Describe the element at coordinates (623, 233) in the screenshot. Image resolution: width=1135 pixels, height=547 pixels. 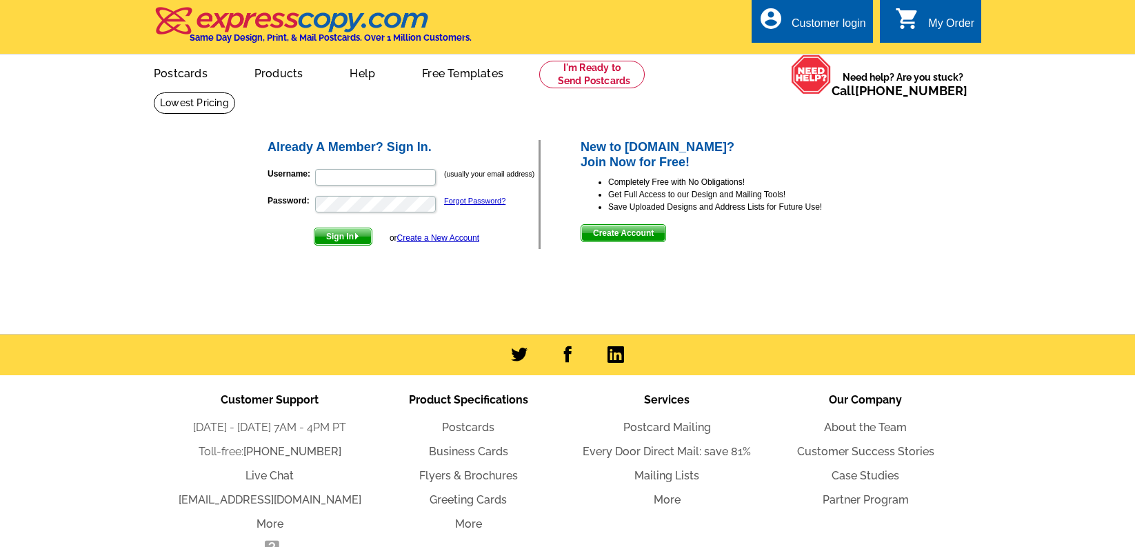
I see `span: Create Account` at that location.